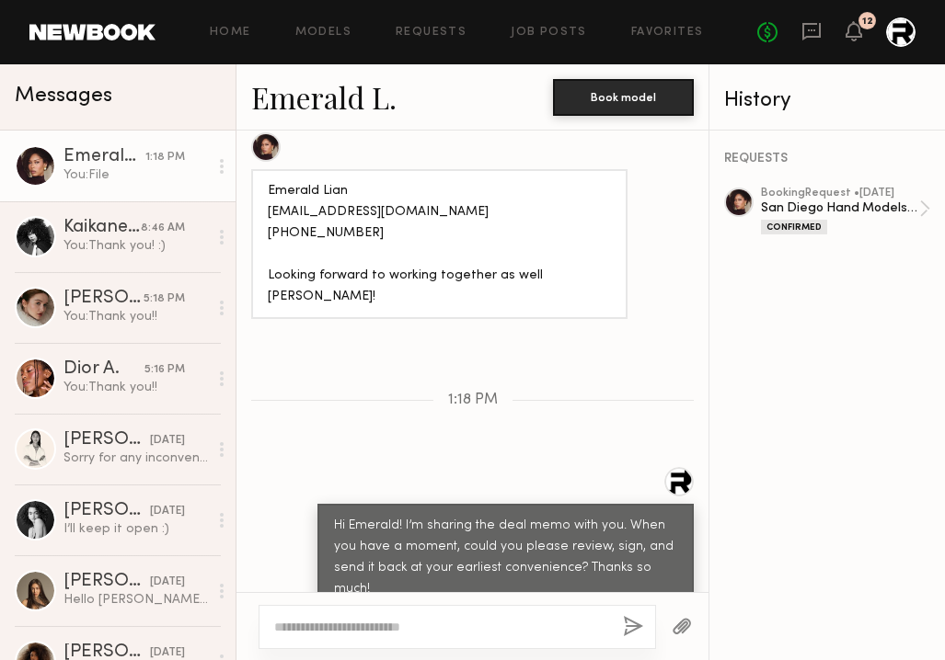 This screenshot has height=660, width=945. I want to click on a: Favorites, so click(667, 32).